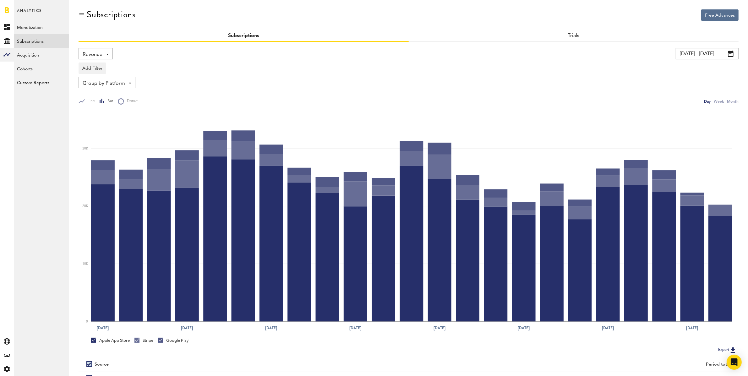 The image size is (748, 376). I want to click on div: Period total, so click(574, 364).